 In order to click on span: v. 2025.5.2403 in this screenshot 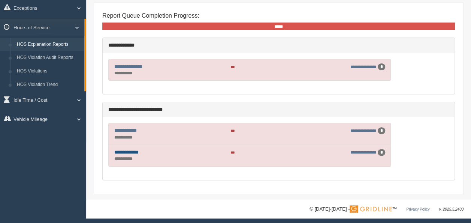, I will do `click(451, 209)`.